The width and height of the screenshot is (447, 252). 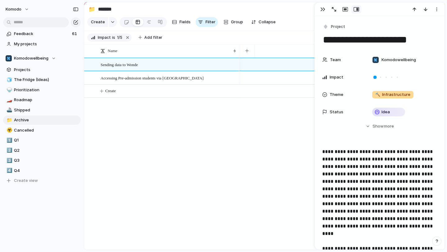 I want to click on div: 1️⃣, so click(x=9, y=140).